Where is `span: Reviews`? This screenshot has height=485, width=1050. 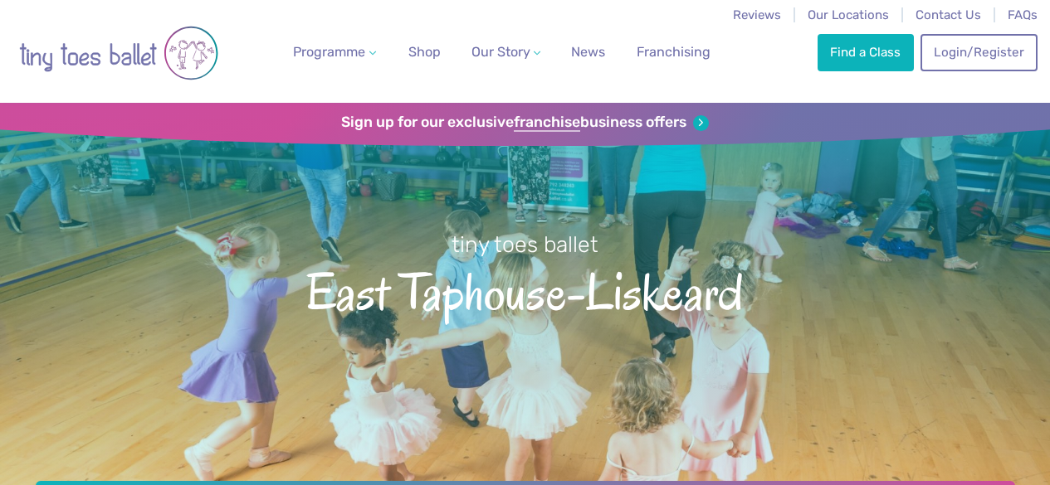
span: Reviews is located at coordinates (757, 15).